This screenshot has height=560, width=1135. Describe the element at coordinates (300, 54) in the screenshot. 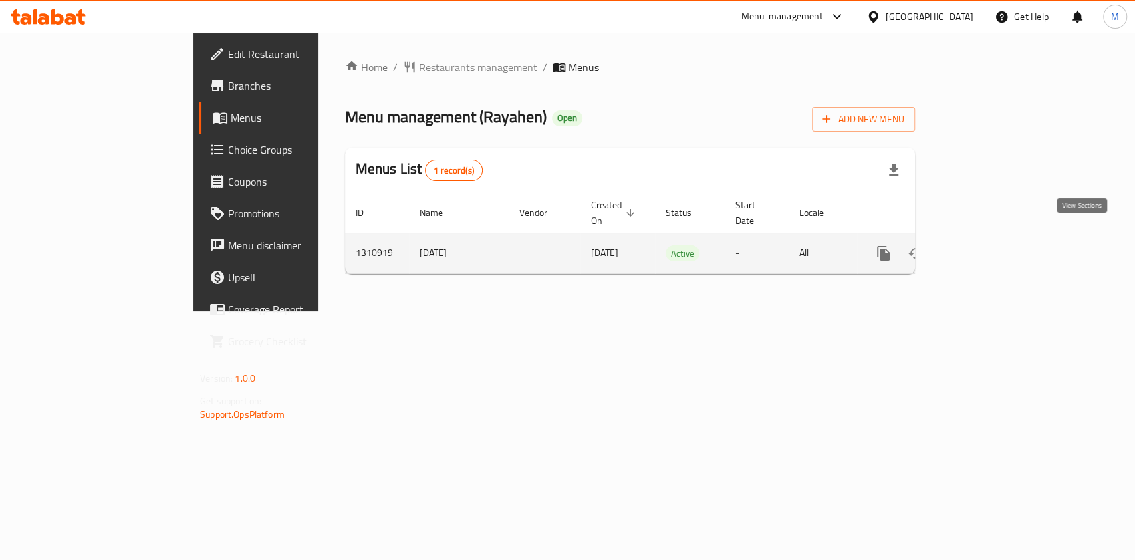

I see `span: Edit Restaurant` at that location.